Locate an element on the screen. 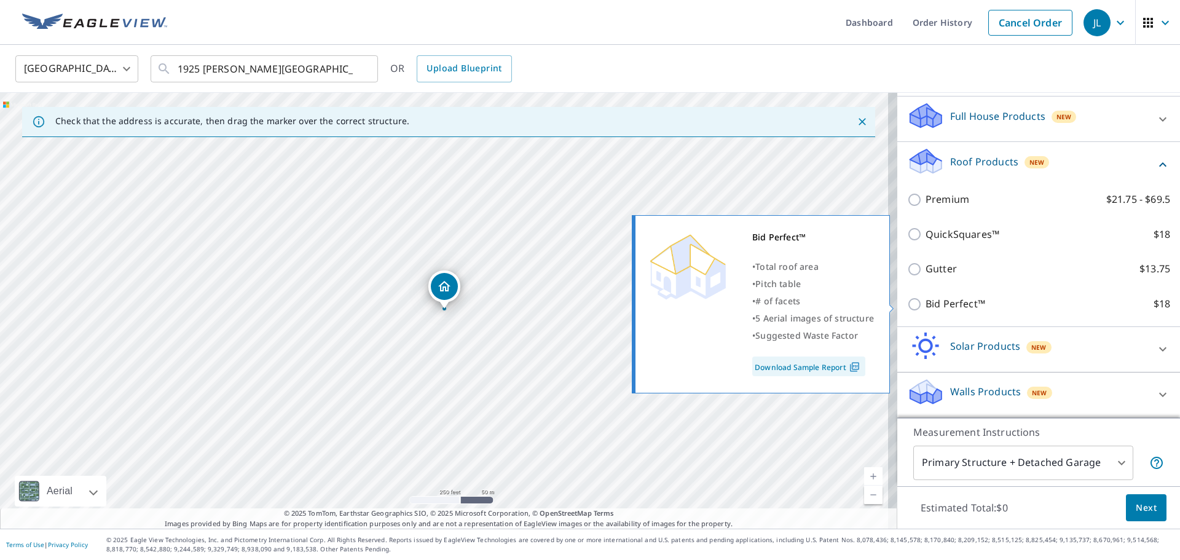 Image resolution: width=1180 pixels, height=560 pixels. input: Search by address or latitude-longitude is located at coordinates (265, 69).